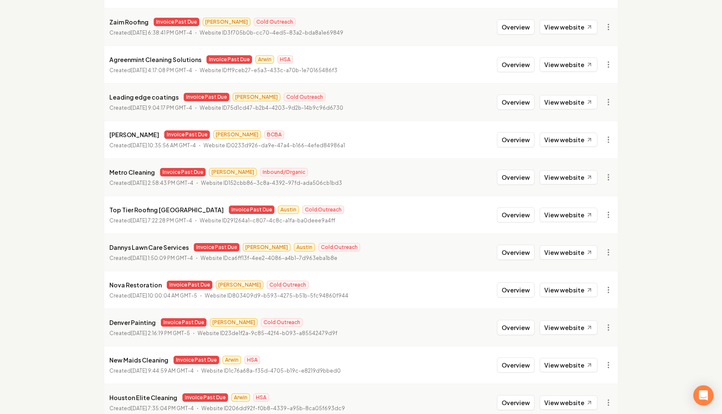  Describe the element at coordinates (271, 371) in the screenshot. I see `p: Website ID 1c76a68a-f35d-4705-b19c-e8219d9bbed0` at that location.